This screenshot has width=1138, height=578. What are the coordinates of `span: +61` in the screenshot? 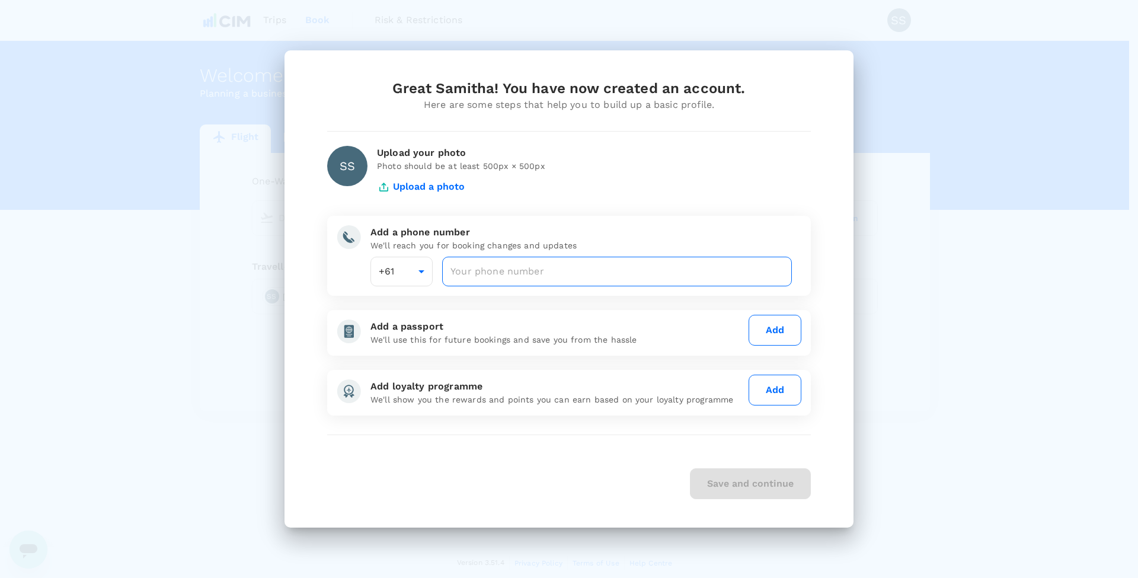 It's located at (387, 271).